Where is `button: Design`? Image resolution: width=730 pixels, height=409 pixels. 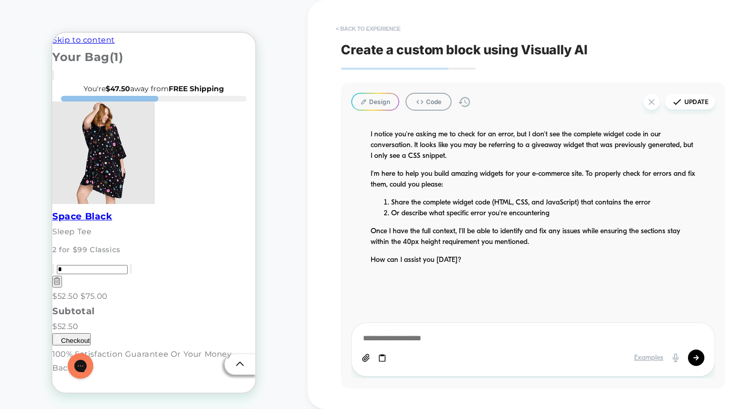
button: Design is located at coordinates (375, 102).